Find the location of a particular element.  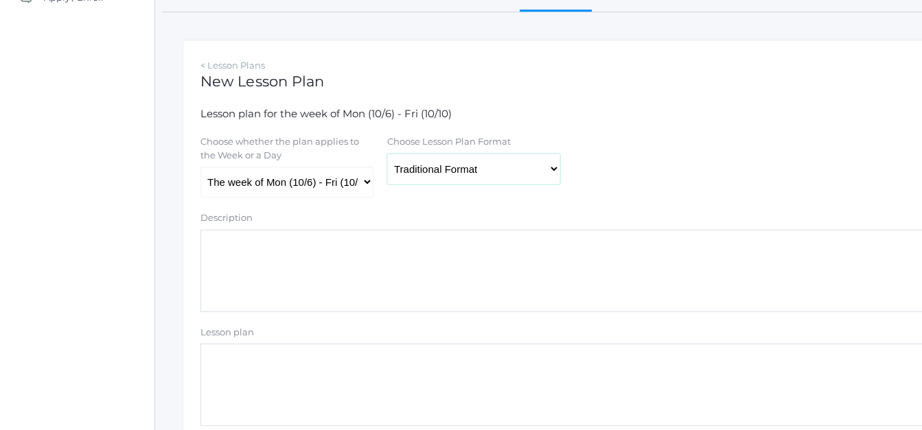

span: Lesson plan for the week of Mon (10/6) - Fri (10/10) is located at coordinates (326, 113).